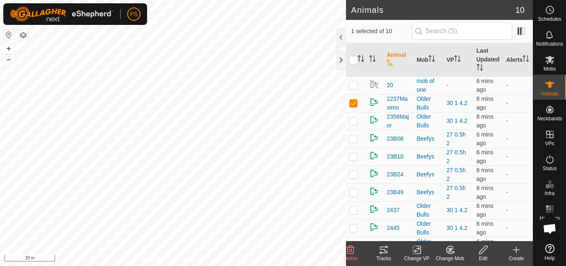 The height and width of the screenshot is (266, 566). What do you see at coordinates (549, 168) in the screenshot?
I see `span: Status` at bounding box center [549, 168].